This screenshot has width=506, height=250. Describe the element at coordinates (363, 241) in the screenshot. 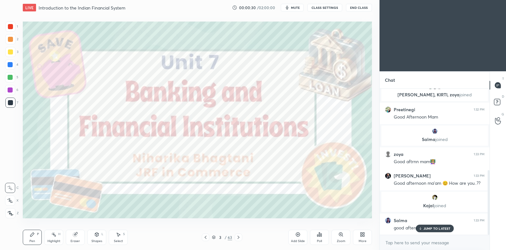

I see `div: More` at that location.